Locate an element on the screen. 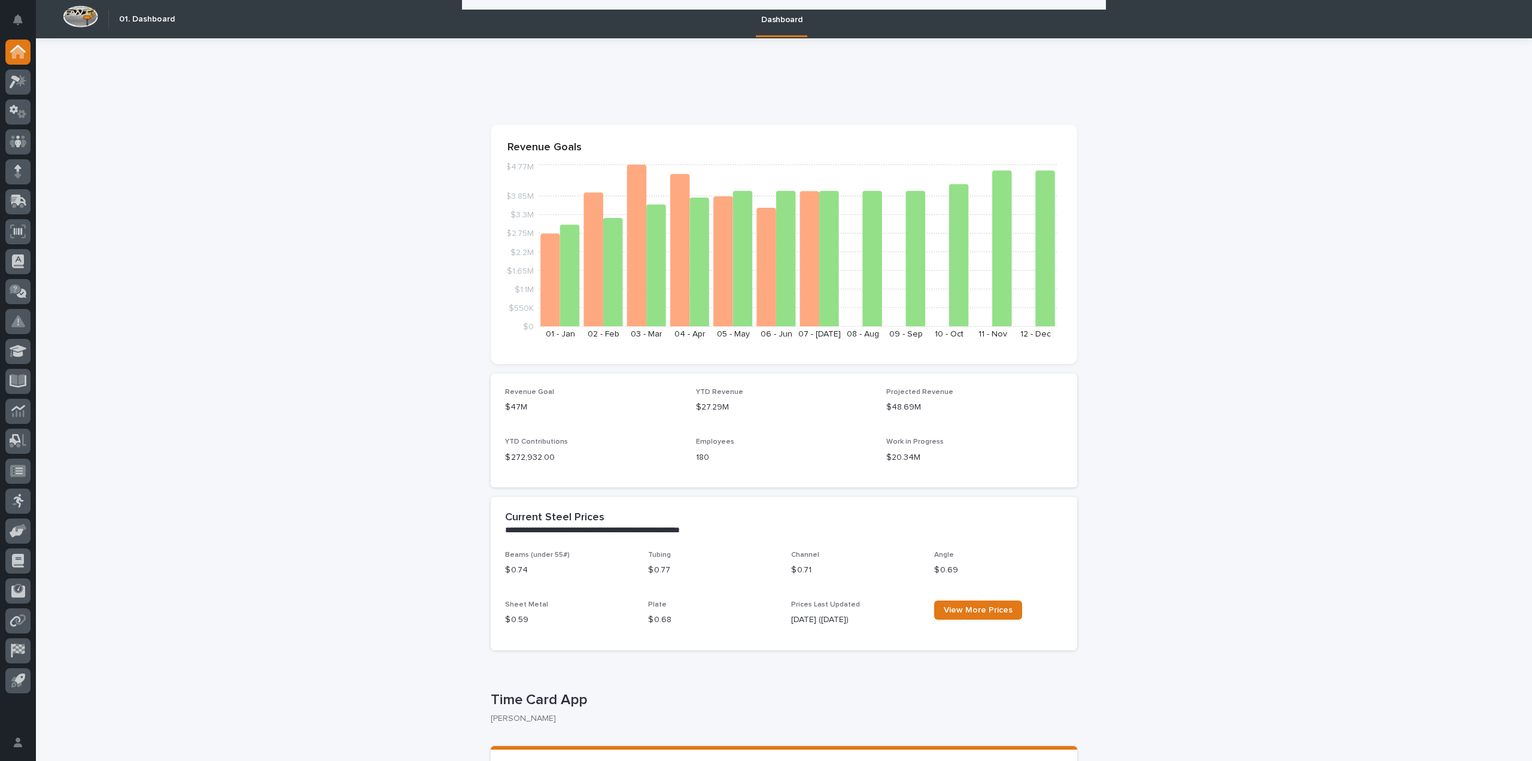  text: 02 - Feb is located at coordinates (603, 334).